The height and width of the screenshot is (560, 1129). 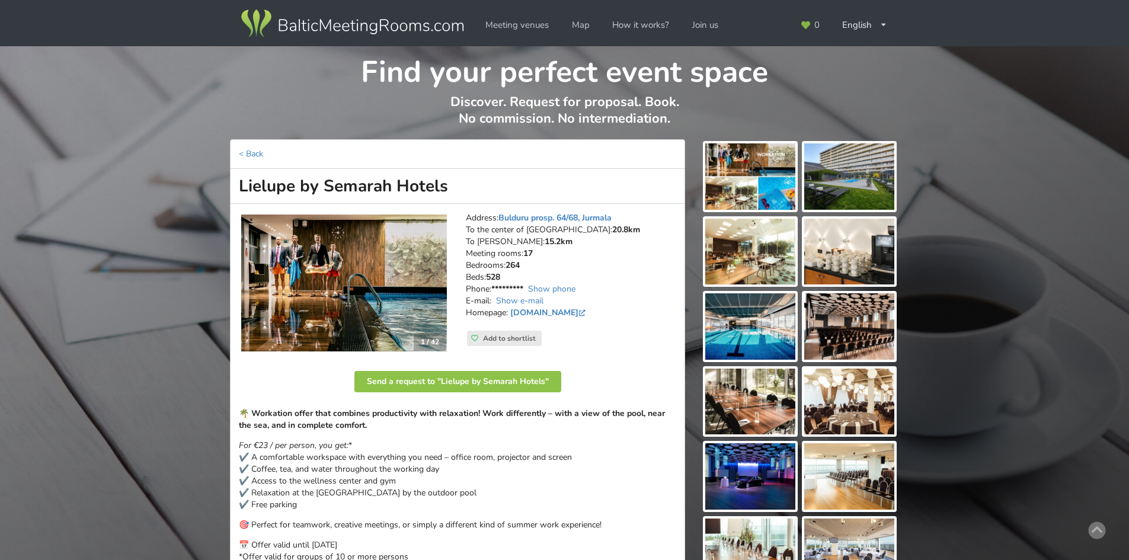 I want to click on a: < Back, so click(x=251, y=153).